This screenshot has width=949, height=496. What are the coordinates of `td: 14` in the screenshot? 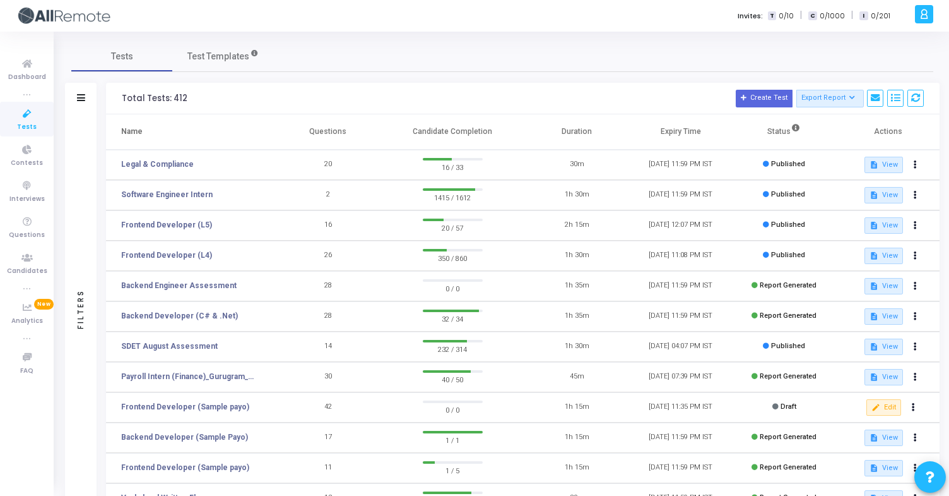 It's located at (328, 347).